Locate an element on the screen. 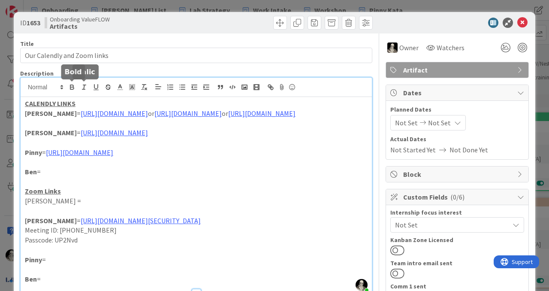  span: Dates is located at coordinates (458, 93).